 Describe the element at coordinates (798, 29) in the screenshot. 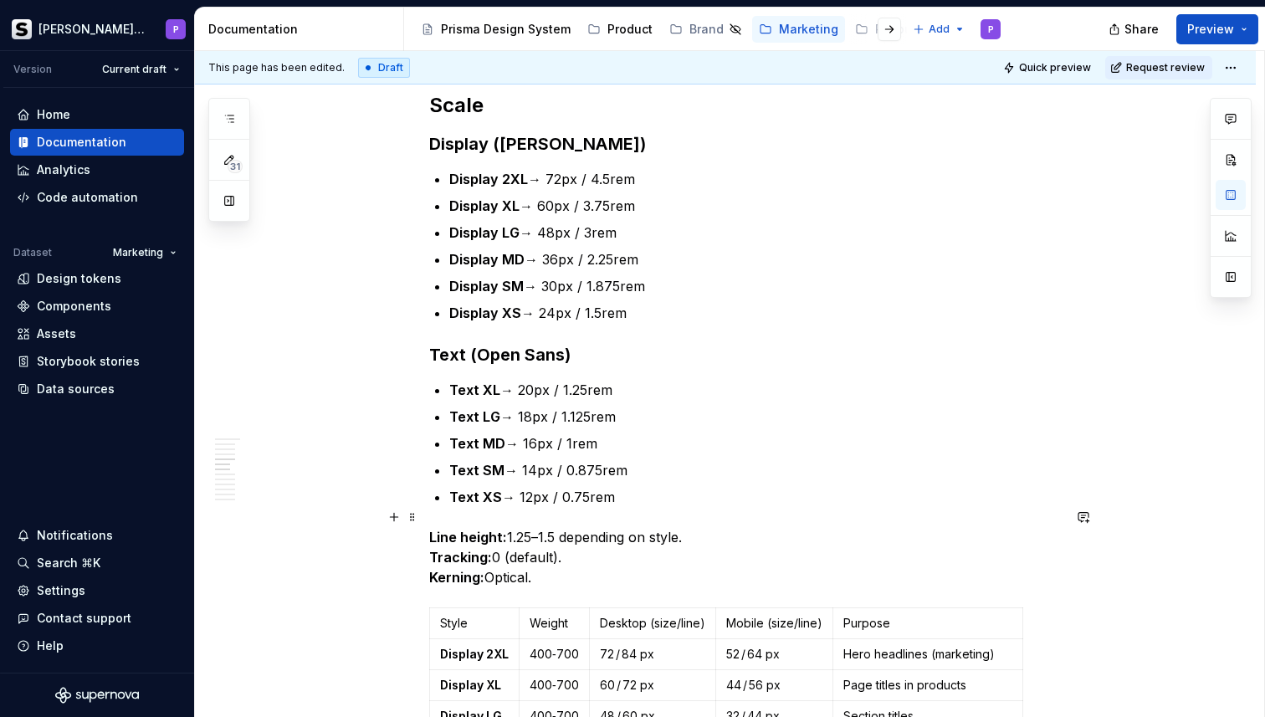

I see `a: Marketing` at that location.